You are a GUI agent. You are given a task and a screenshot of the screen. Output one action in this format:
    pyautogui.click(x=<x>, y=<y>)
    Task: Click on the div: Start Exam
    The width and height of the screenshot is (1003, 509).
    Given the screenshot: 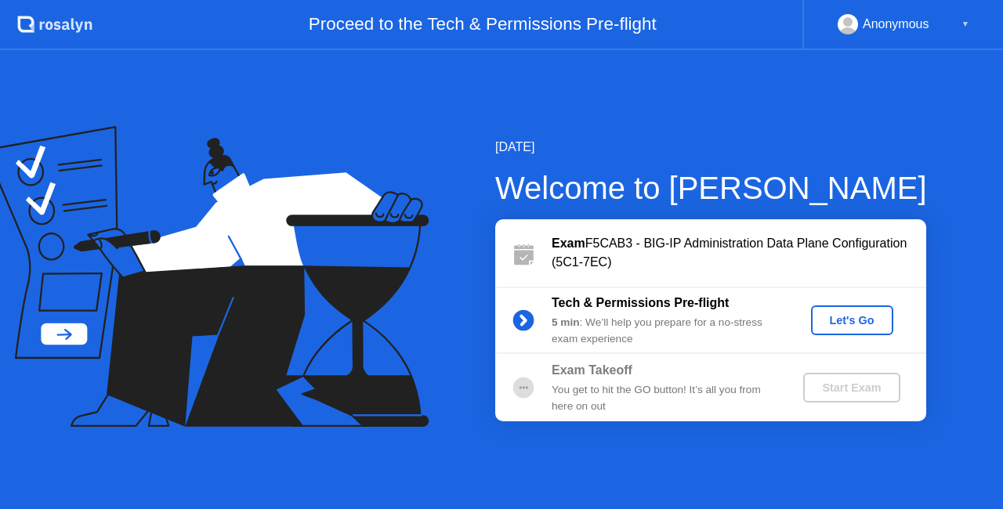 What is the action you would take?
    pyautogui.click(x=851, y=388)
    